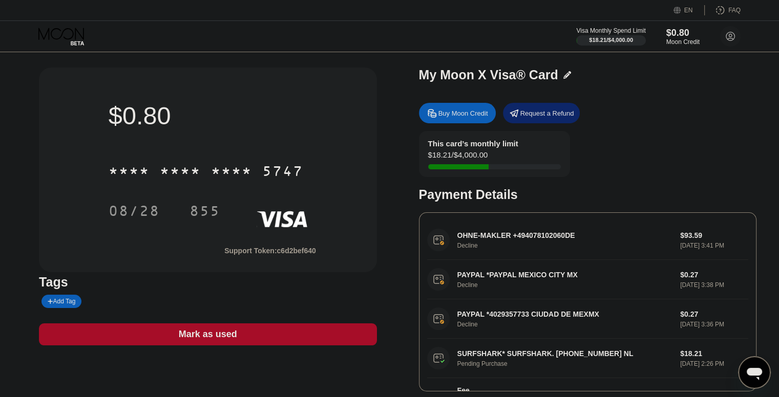 This screenshot has height=397, width=779. I want to click on div: Moon Credit, so click(683, 42).